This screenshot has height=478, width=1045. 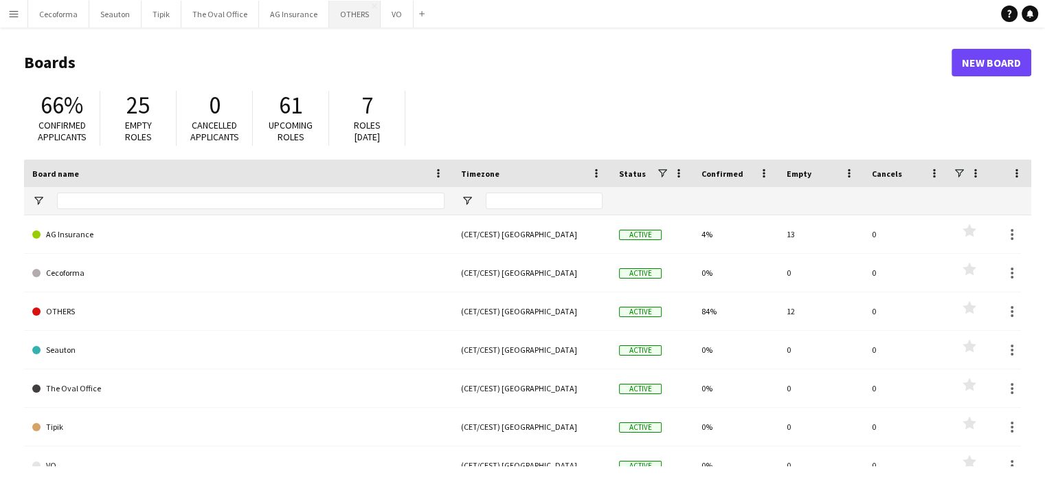 I want to click on a: OTHERS, so click(x=238, y=311).